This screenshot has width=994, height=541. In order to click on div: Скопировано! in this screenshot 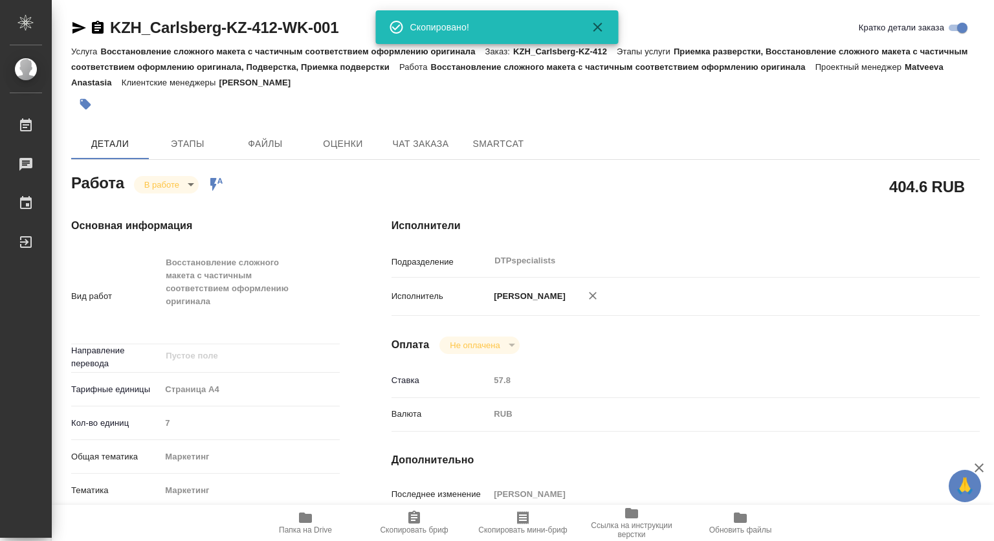, I will do `click(491, 27)`.